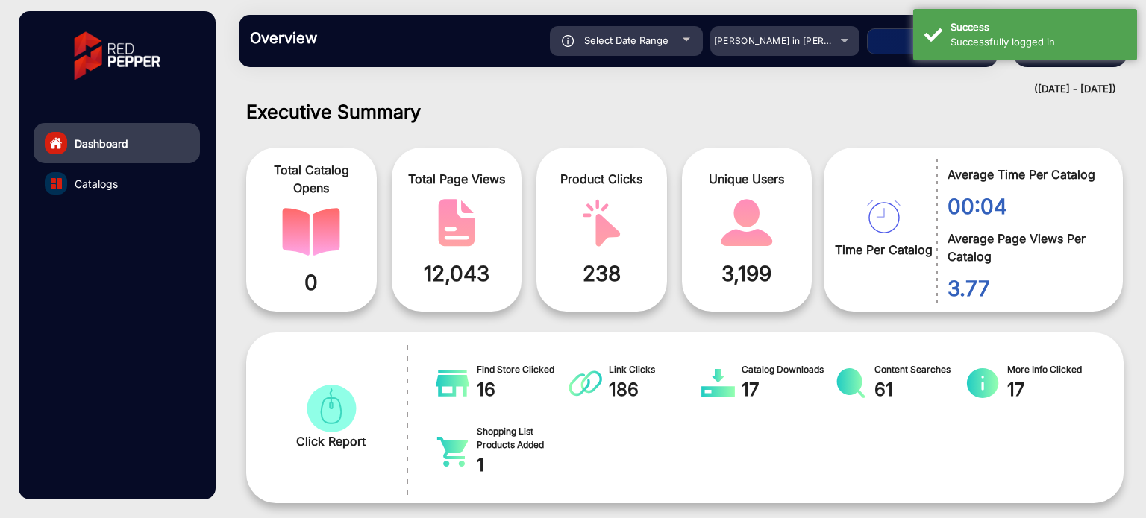 This screenshot has height=518, width=1146. Describe the element at coordinates (311, 179) in the screenshot. I see `span: Total Catalog Opens` at that location.